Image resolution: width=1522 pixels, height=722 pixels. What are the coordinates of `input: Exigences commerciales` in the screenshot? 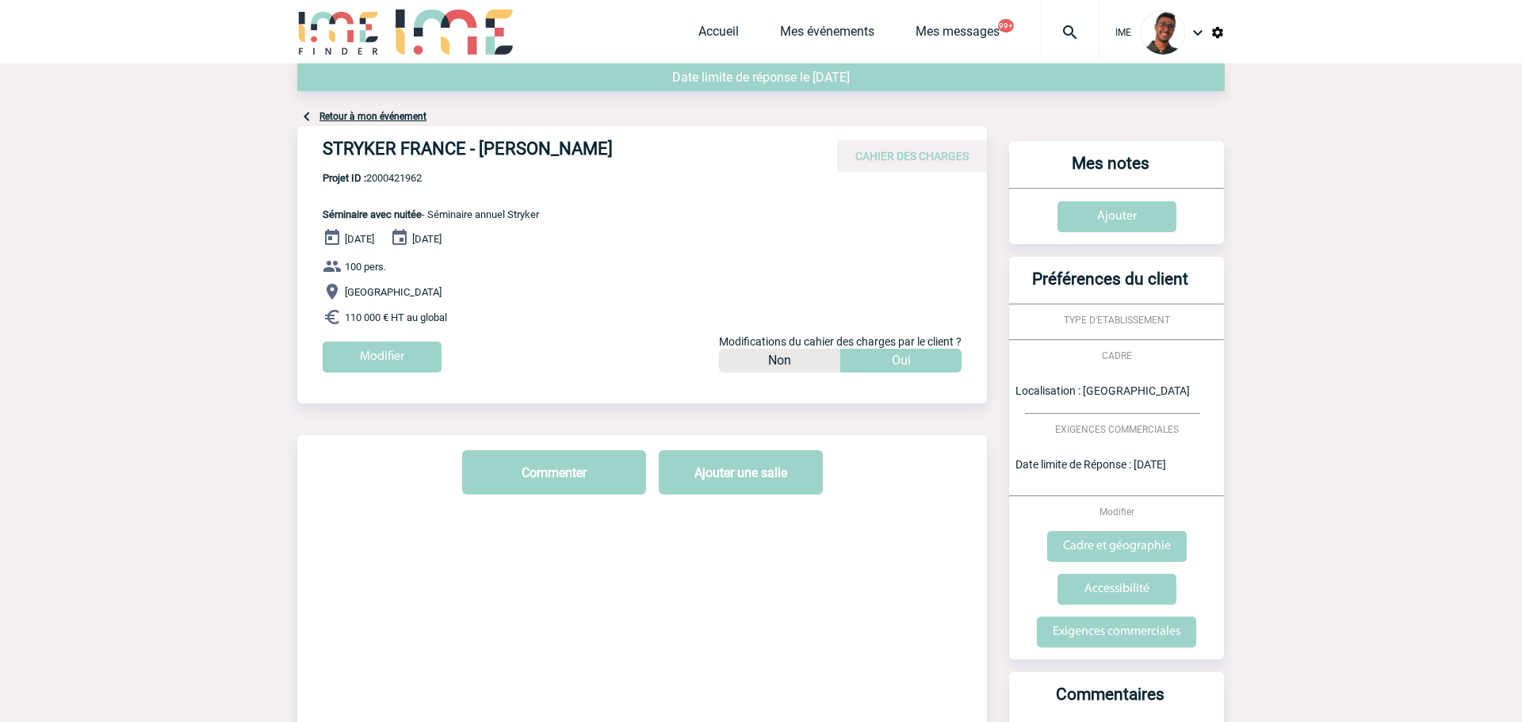 It's located at (1116, 632).